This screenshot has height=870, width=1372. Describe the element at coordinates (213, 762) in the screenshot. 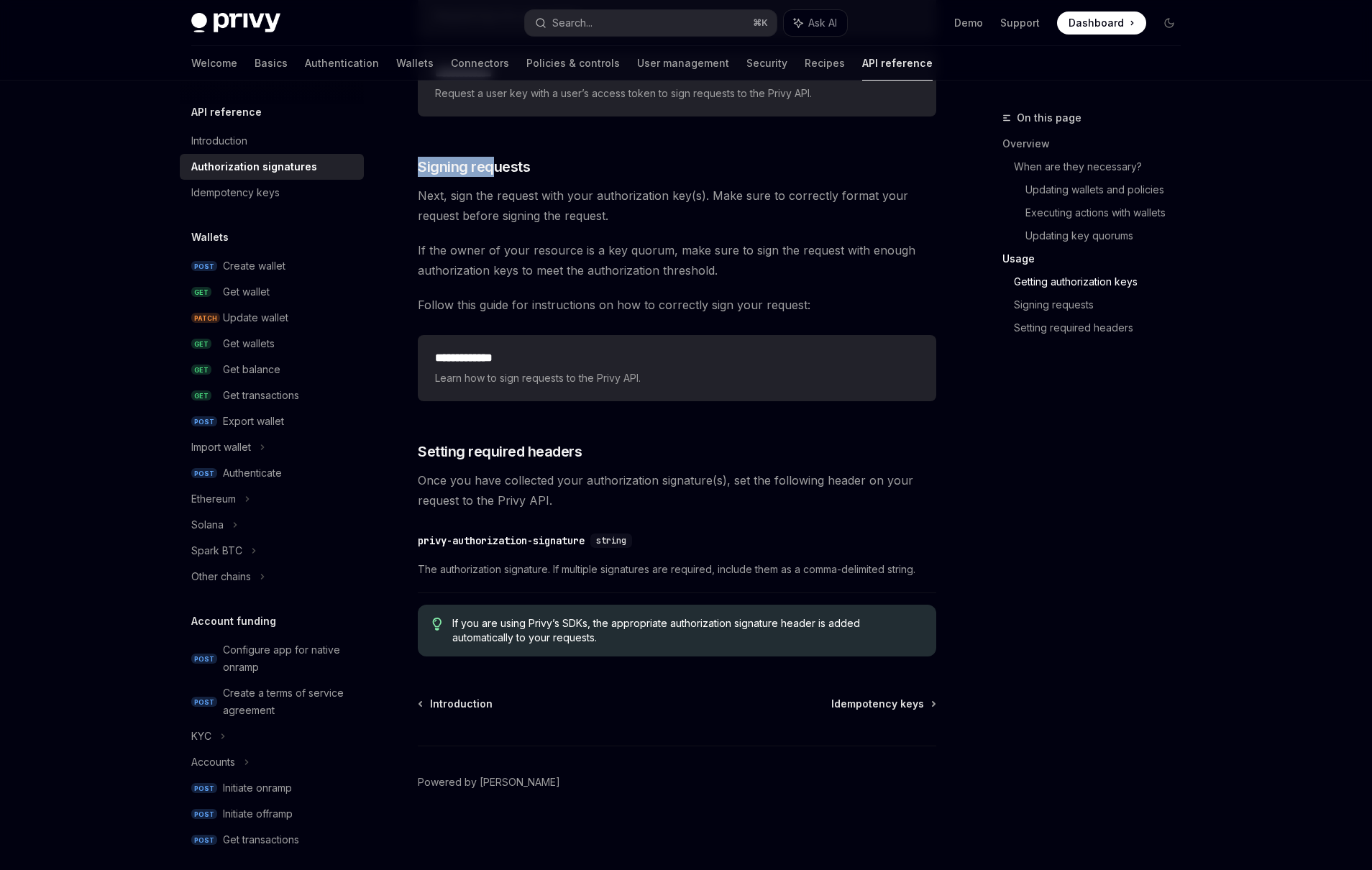

I see `div: Accounts` at that location.